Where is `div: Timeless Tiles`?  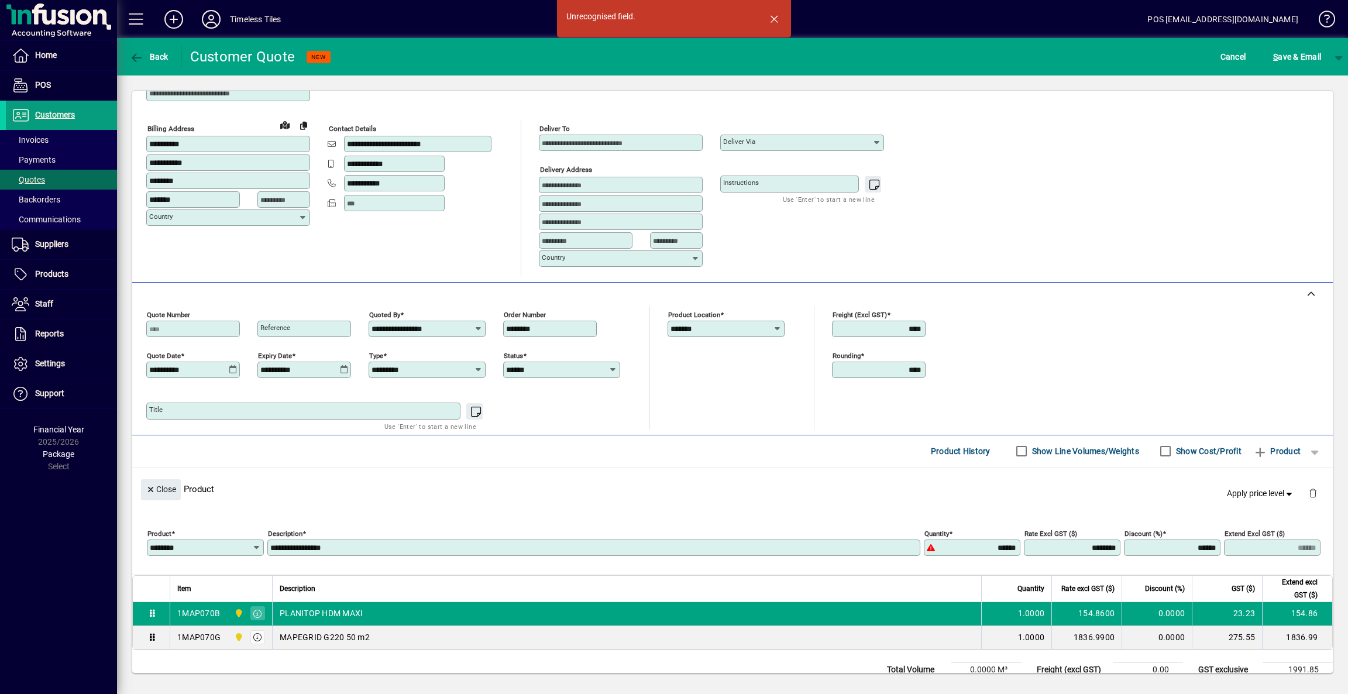
div: Timeless Tiles is located at coordinates (255, 19).